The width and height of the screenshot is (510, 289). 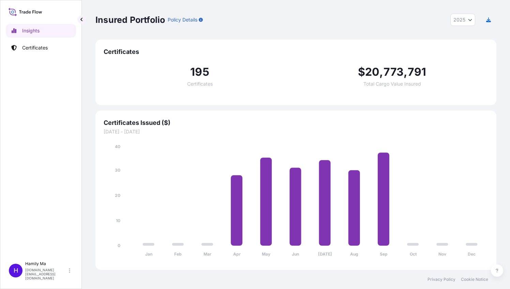 What do you see at coordinates (394, 72) in the screenshot?
I see `span: 773` at bounding box center [394, 72].